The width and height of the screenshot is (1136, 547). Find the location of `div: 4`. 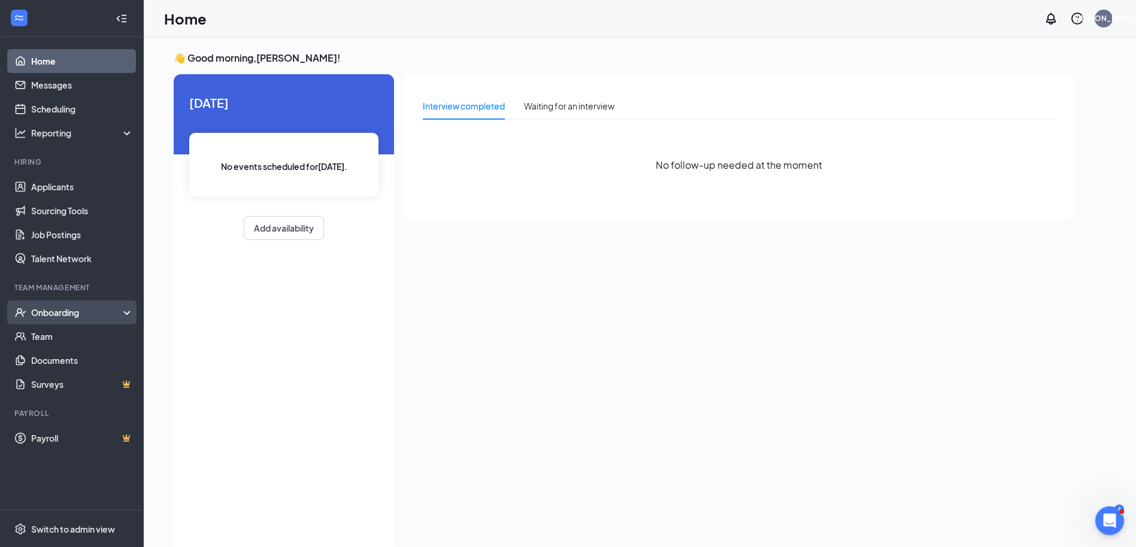

div: 4 is located at coordinates (1119, 509).